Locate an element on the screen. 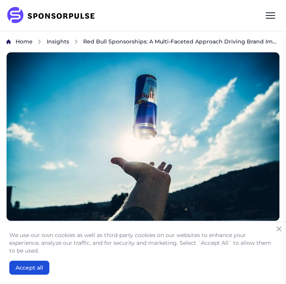 The image size is (286, 284). span: Home is located at coordinates (24, 42).